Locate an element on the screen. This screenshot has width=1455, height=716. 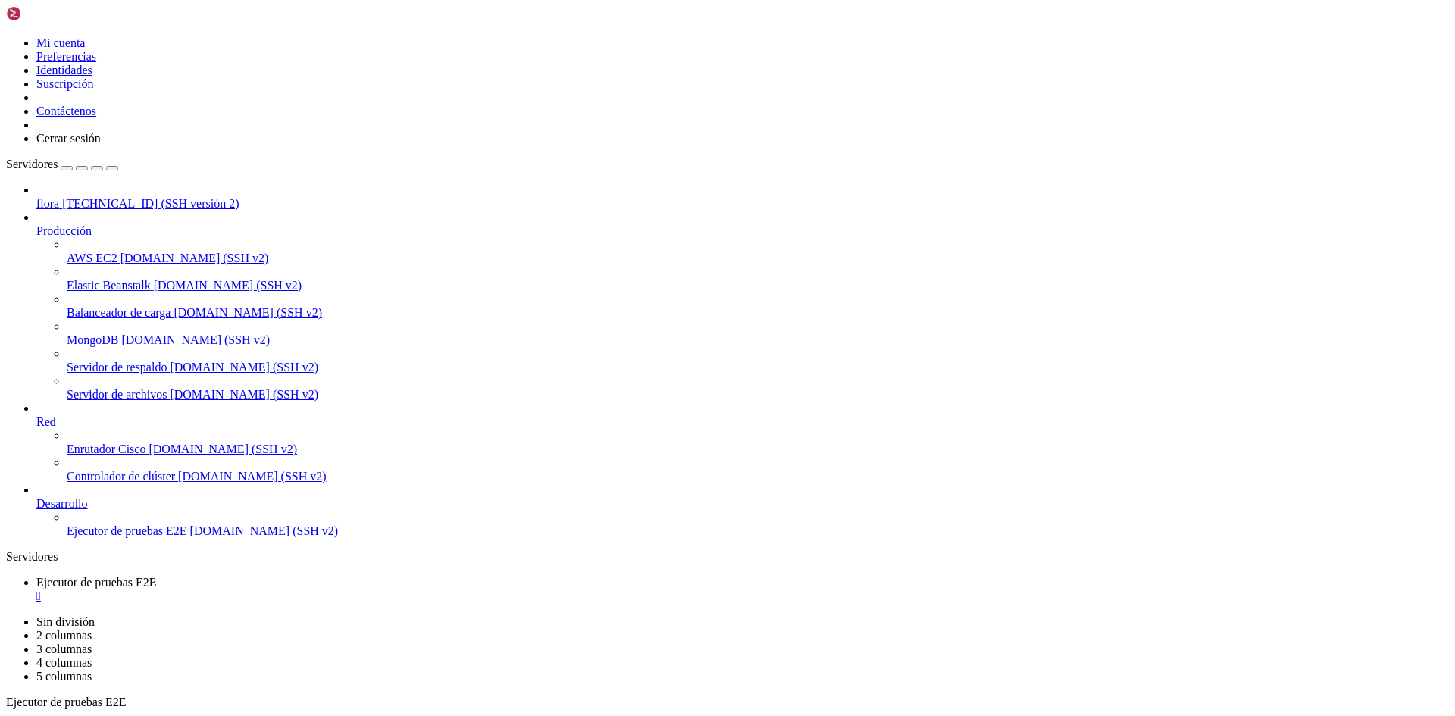
a: Servidores is located at coordinates (62, 164).